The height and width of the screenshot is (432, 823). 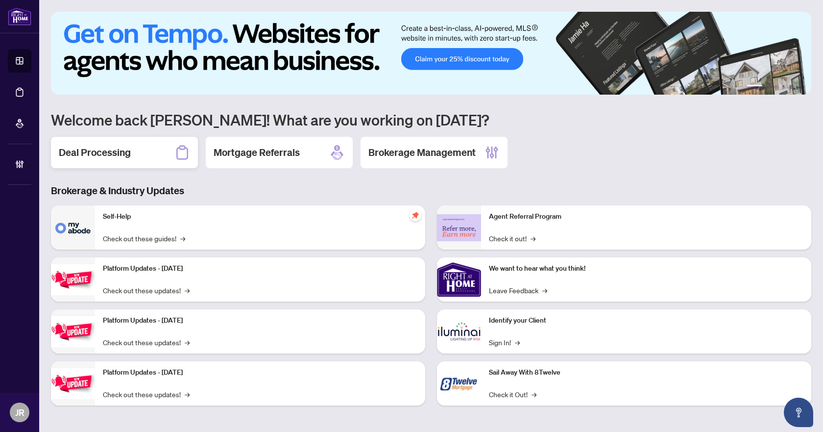 What do you see at coordinates (776, 87) in the screenshot?
I see `button: 3` at bounding box center [776, 87].